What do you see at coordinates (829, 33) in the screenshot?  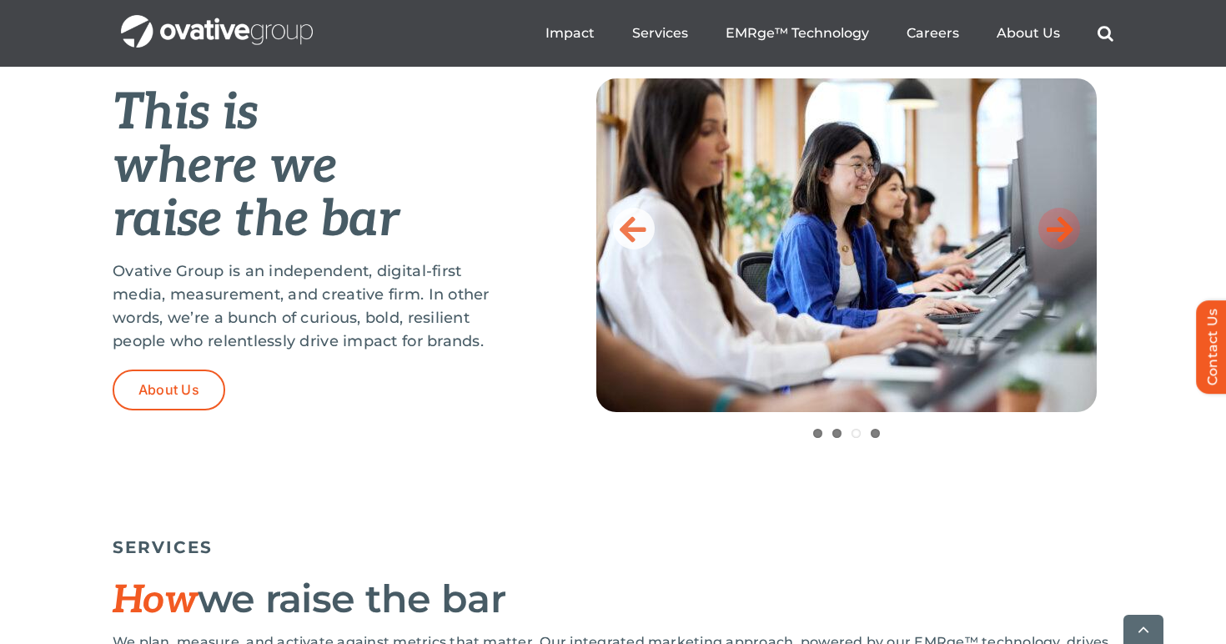 I see `nav: Menu` at bounding box center [829, 33].